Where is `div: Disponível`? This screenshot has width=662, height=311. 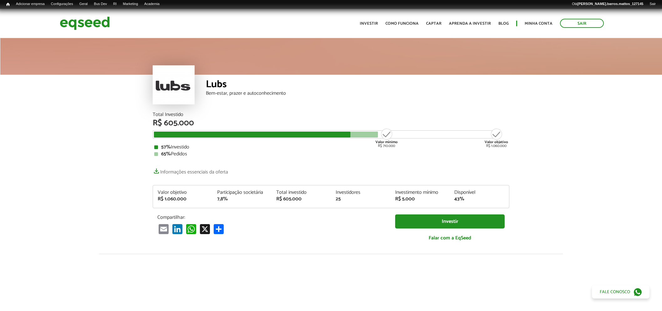
div: Disponível is located at coordinates (479, 193).